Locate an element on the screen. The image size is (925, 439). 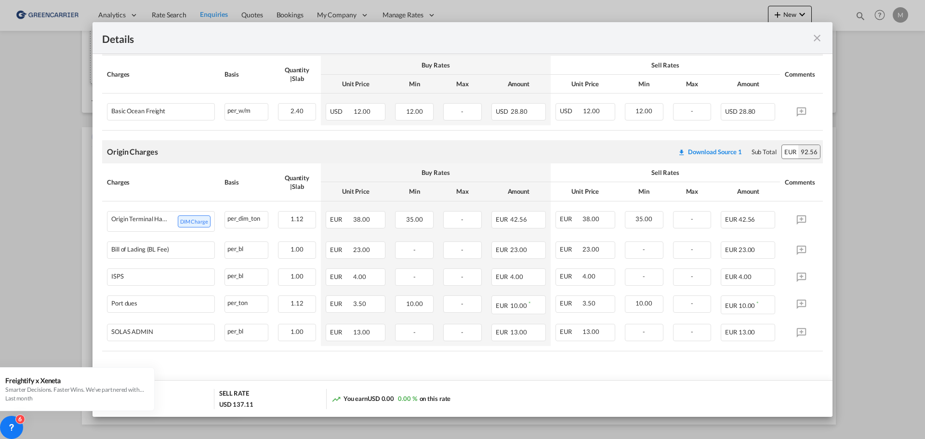
div: Basic Ocean Freight is located at coordinates (138, 111).